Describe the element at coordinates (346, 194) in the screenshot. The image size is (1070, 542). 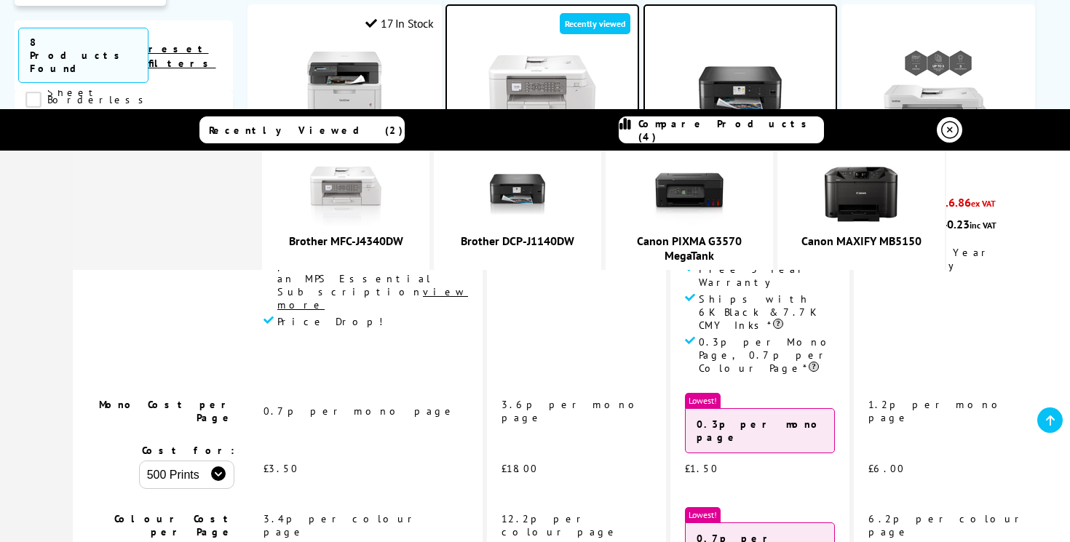
I see `img: Brother-MFC-J4340DW-Front-Small.jpg` at that location.